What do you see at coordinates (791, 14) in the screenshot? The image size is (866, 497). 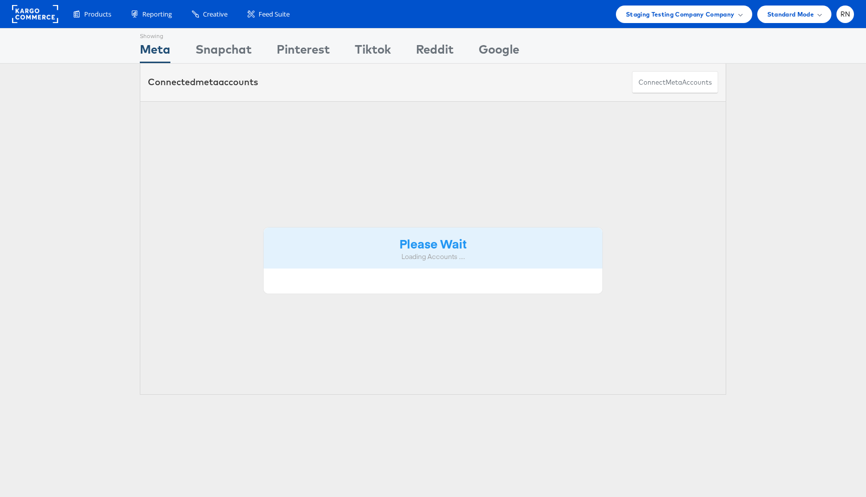 I see `span: Standard Mode` at bounding box center [791, 14].